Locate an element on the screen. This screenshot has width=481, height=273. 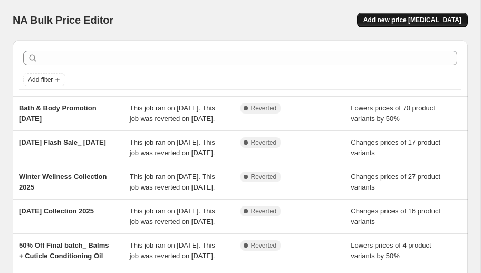
span: Lowers prices of 70 product variants by 50% is located at coordinates (393, 113).